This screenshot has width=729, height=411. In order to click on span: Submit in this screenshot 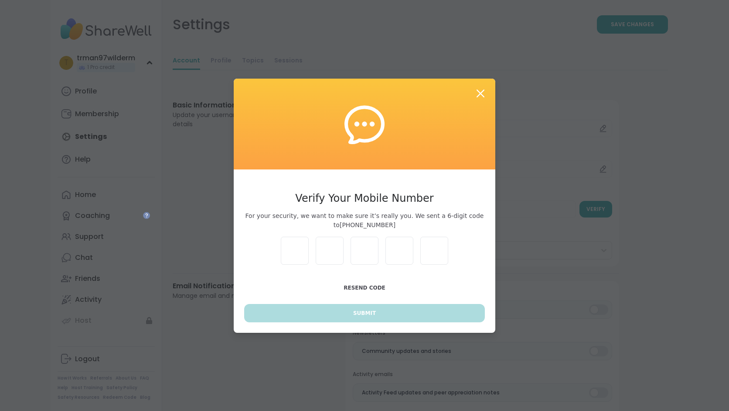, I will do `click(365, 313)`.